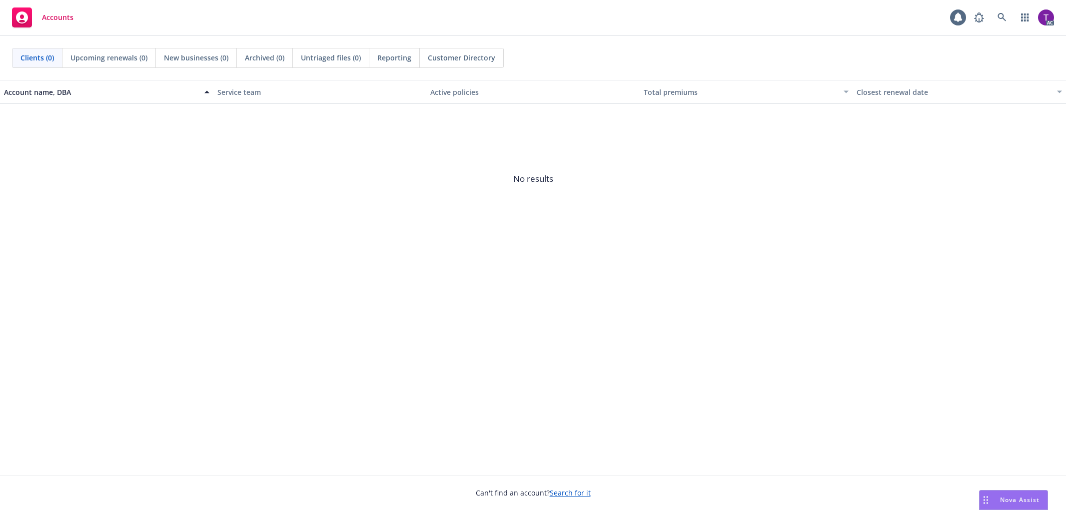 Image resolution: width=1066 pixels, height=510 pixels. I want to click on a: Report a Bug, so click(979, 17).